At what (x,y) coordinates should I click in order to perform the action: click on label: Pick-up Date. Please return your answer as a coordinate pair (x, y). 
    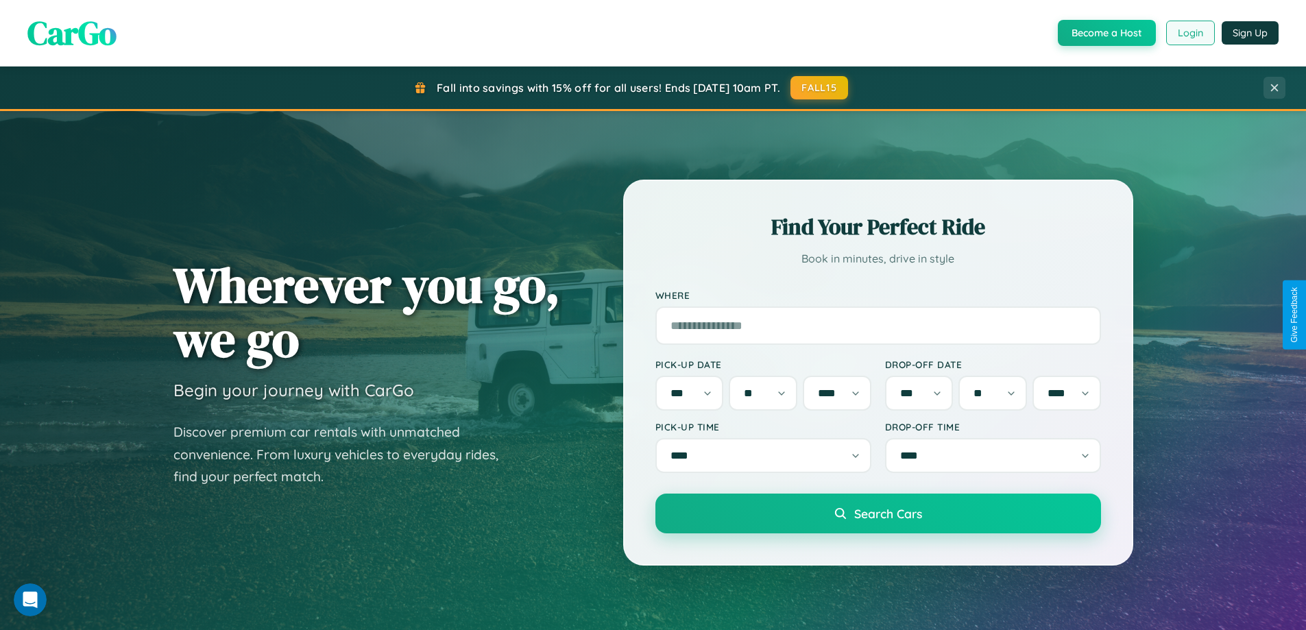
    Looking at the image, I should click on (763, 364).